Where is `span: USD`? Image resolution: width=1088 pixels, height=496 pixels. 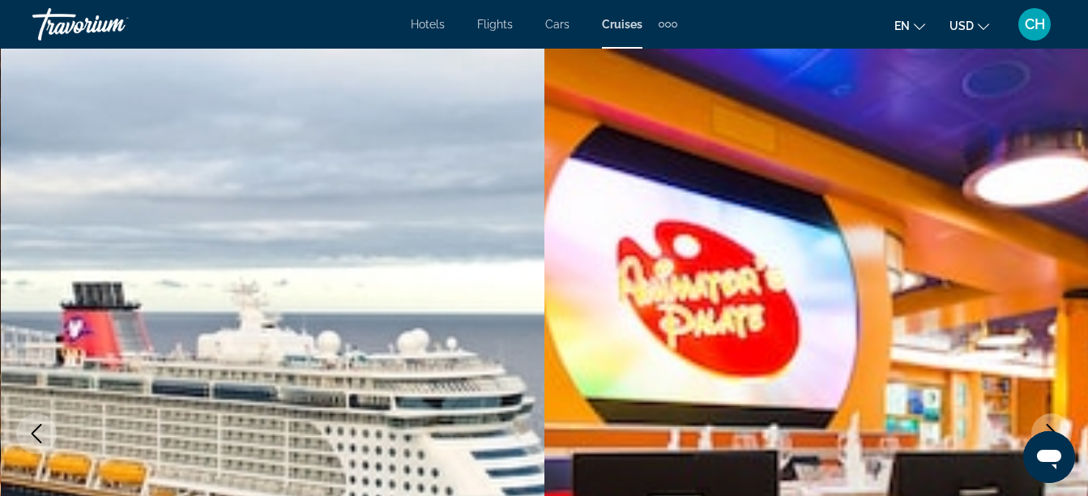
span: USD is located at coordinates (962, 26).